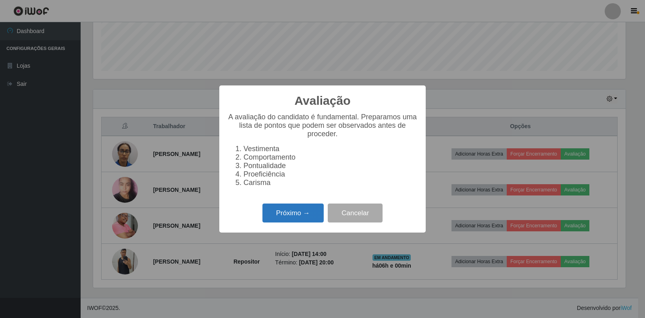 The height and width of the screenshot is (318, 645). What do you see at coordinates (330, 149) in the screenshot?
I see `li: Vestimenta` at bounding box center [330, 149].